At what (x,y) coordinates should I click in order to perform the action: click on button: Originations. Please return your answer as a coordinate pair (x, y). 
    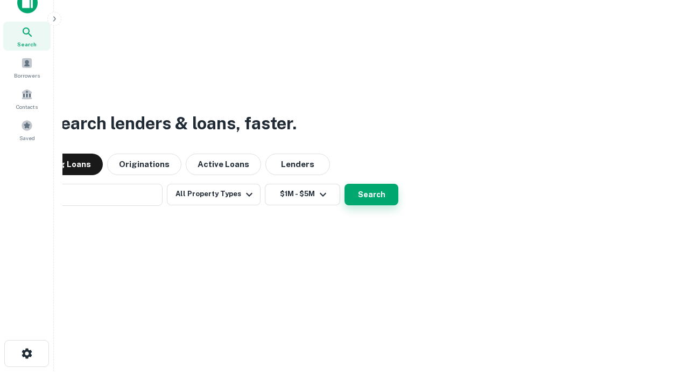
    Looking at the image, I should click on (144, 164).